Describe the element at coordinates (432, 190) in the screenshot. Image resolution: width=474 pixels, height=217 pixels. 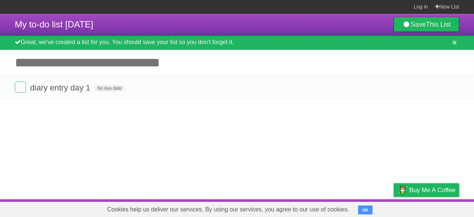
I see `span: Buy me a coffee` at that location.